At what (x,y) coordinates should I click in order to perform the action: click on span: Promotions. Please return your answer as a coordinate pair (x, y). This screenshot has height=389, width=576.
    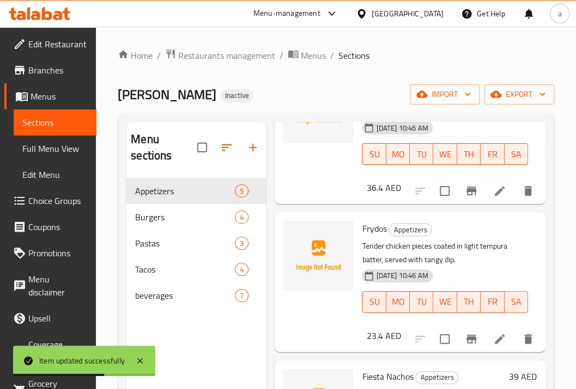
    Looking at the image, I should click on (58, 253).